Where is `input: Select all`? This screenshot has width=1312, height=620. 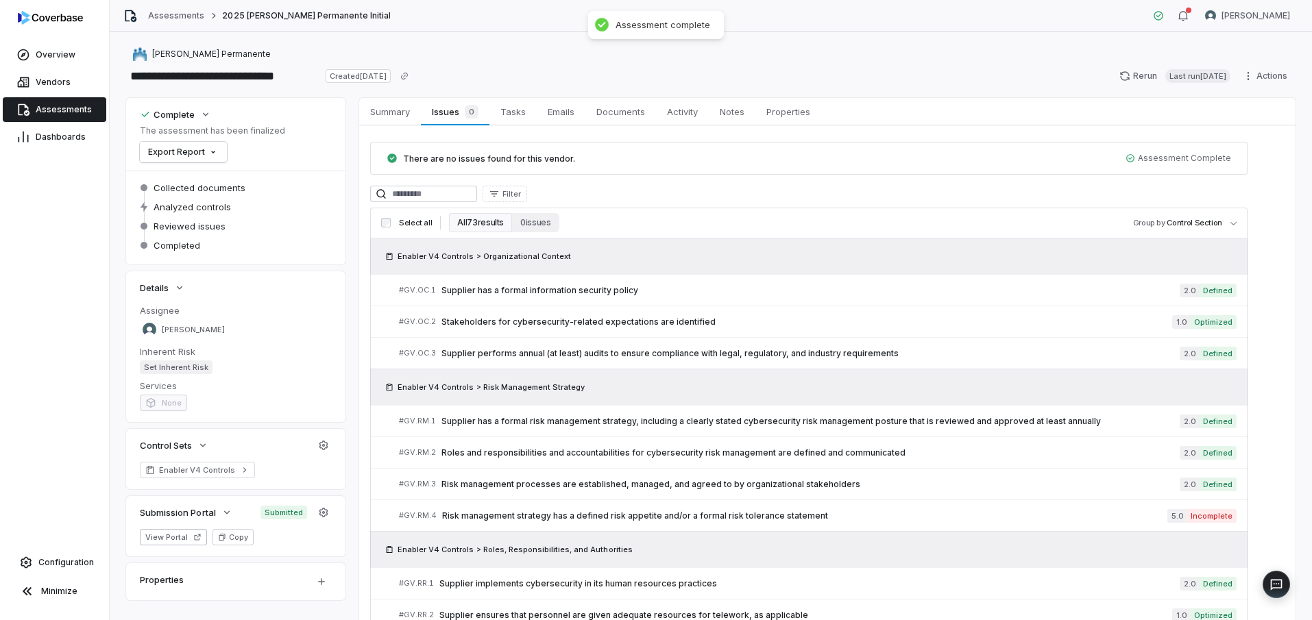 input: Select all is located at coordinates (386, 223).